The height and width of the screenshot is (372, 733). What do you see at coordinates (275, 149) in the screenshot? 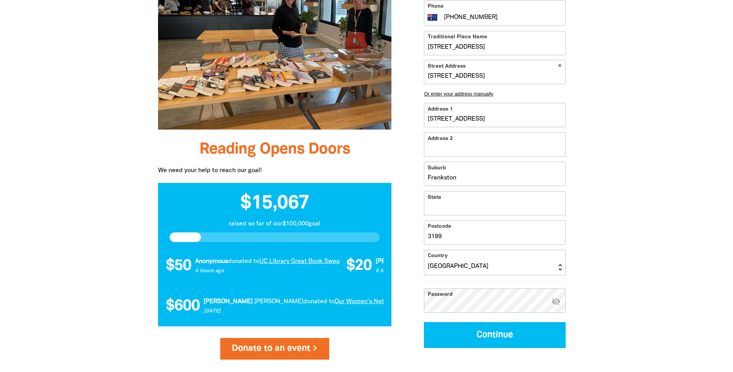
I see `span: Reading Opens Doors` at bounding box center [275, 149].